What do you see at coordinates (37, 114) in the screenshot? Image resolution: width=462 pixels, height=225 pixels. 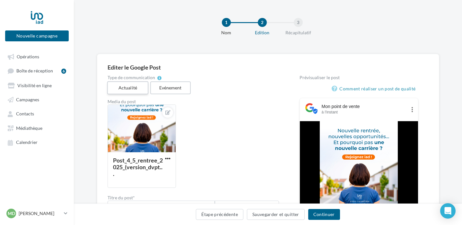 I see `a: Contacts` at bounding box center [37, 114].